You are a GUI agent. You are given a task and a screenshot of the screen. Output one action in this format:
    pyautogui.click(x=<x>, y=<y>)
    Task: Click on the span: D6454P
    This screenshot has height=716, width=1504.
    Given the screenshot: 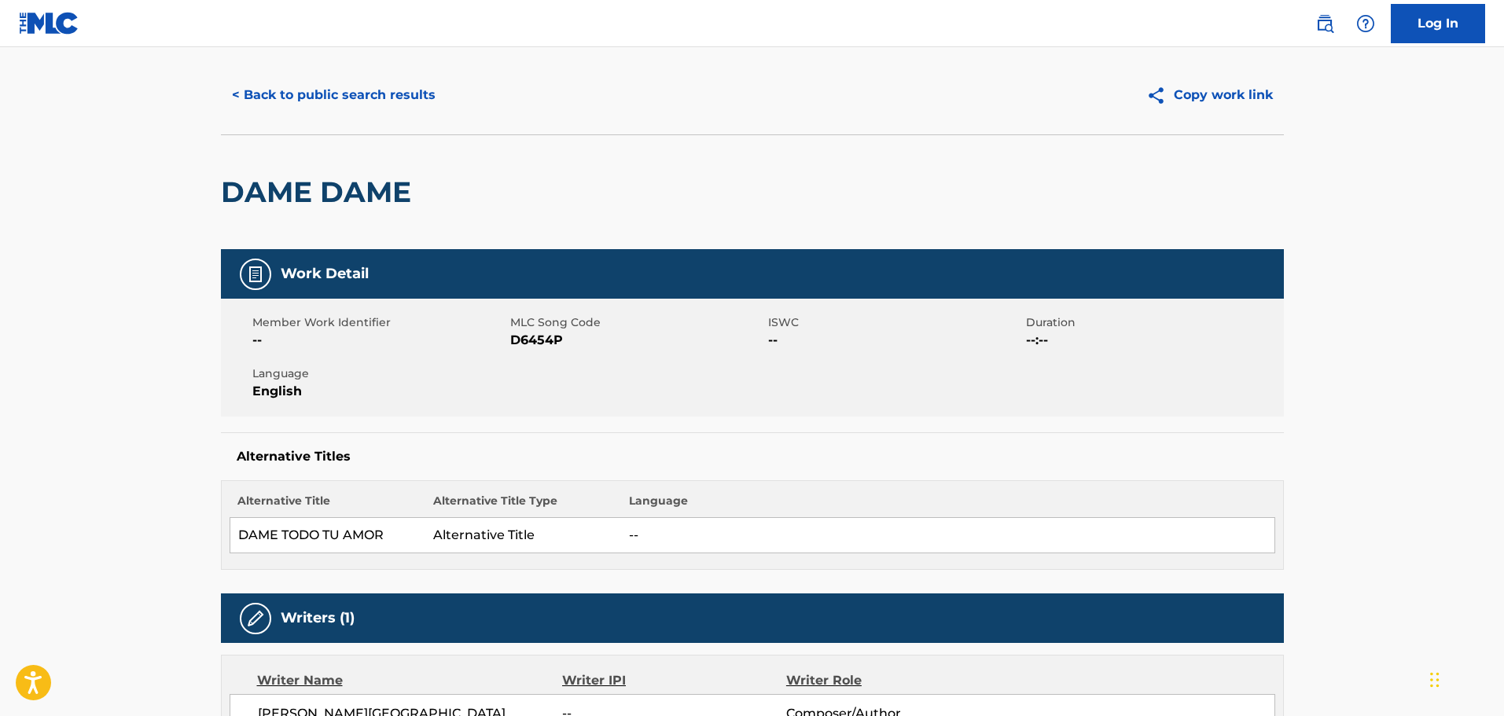 What is the action you would take?
    pyautogui.click(x=637, y=340)
    